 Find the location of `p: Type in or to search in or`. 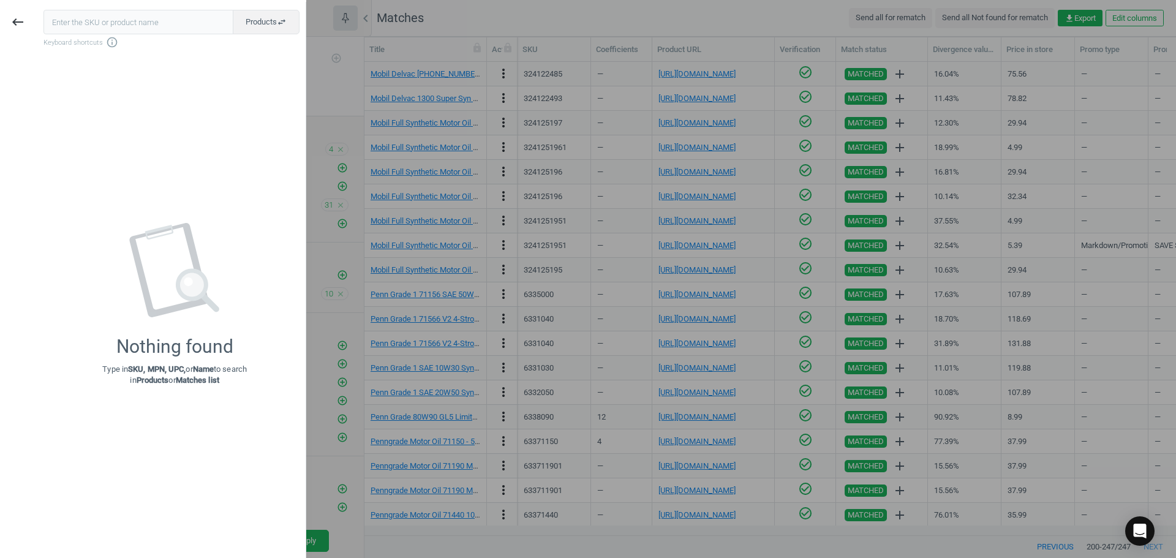

p: Type in or to search in or is located at coordinates (175, 375).